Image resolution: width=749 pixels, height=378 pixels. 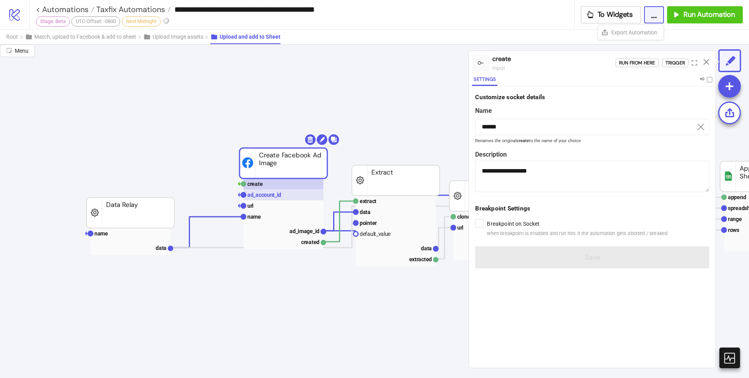 I want to click on span: Upload Image assets, so click(x=178, y=37).